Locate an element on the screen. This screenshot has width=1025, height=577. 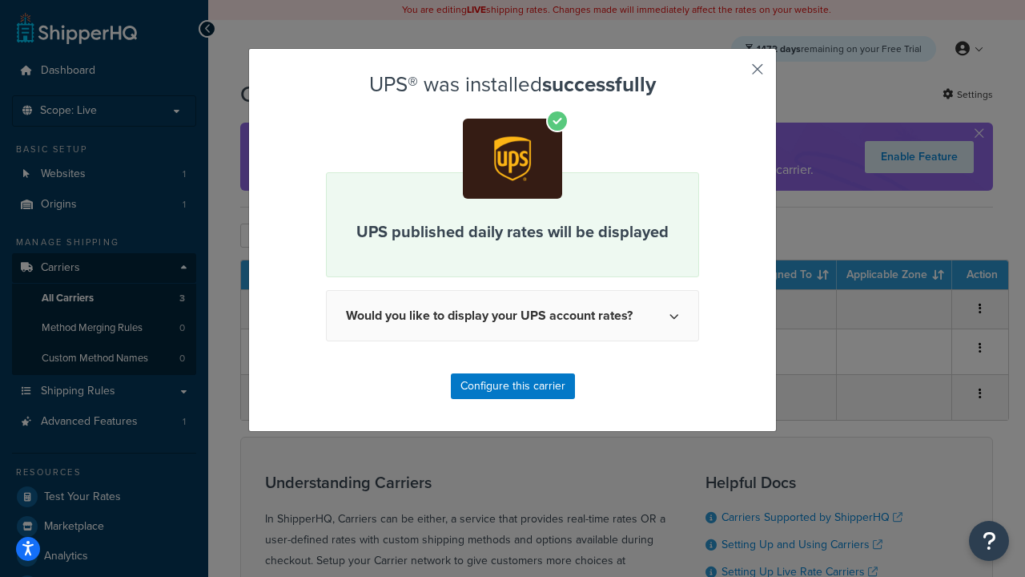
img: app-ups.png is located at coordinates (513, 158).